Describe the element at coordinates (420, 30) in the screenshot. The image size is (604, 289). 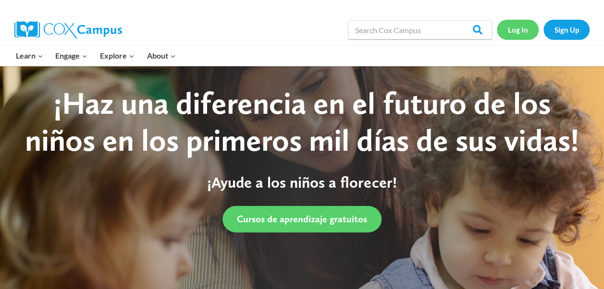
I see `input: Search Cox Campus` at that location.